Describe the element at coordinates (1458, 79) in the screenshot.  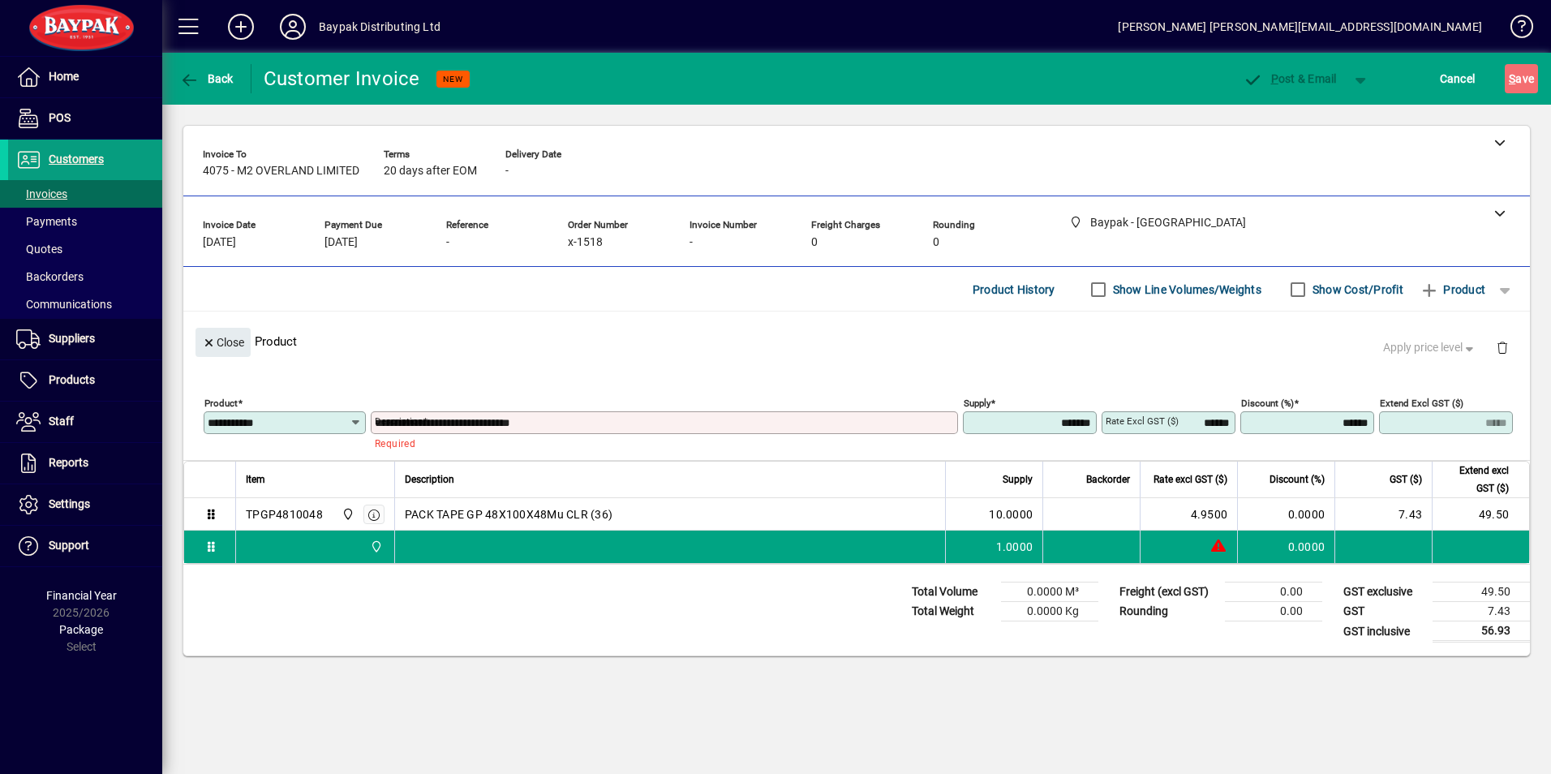
I see `span: Cancel` at that location.